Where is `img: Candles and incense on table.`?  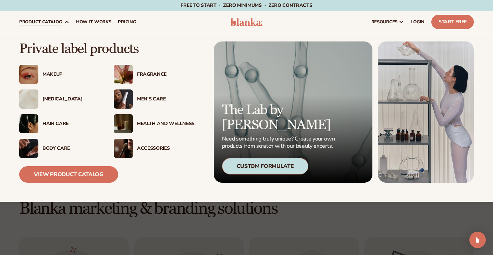 img: Candles and incense on table. is located at coordinates (123, 124).